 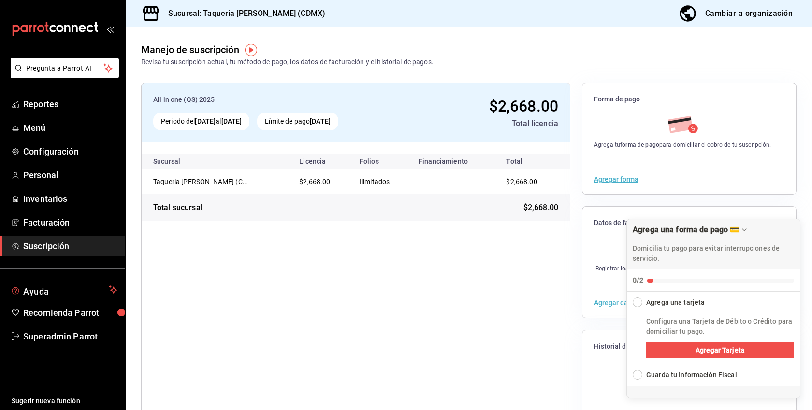 What do you see at coordinates (638, 280) in the screenshot?
I see `div: 0/2` at bounding box center [638, 280].